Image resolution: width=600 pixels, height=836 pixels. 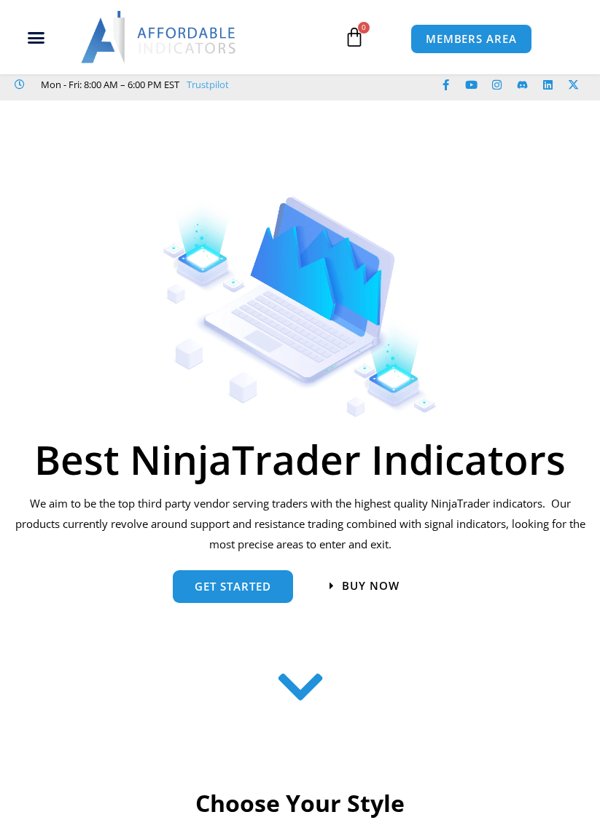 What do you see at coordinates (108, 85) in the screenshot?
I see `span: Mon - Fri: 8:00 AM – 6:00 PM EST` at bounding box center [108, 85].